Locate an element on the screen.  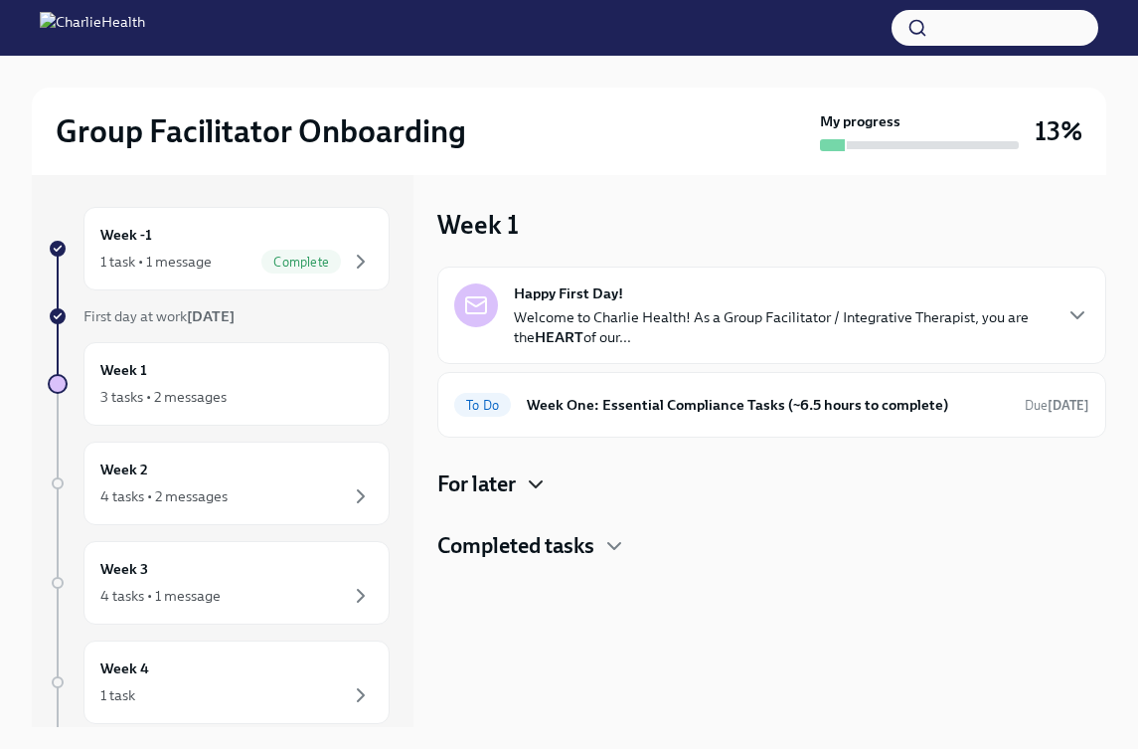
a: Week 41 task is located at coordinates (219, 682).